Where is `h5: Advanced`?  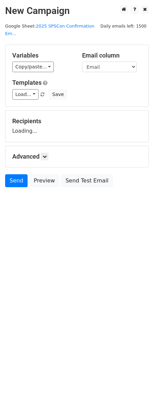
h5: Advanced is located at coordinates (77, 157).